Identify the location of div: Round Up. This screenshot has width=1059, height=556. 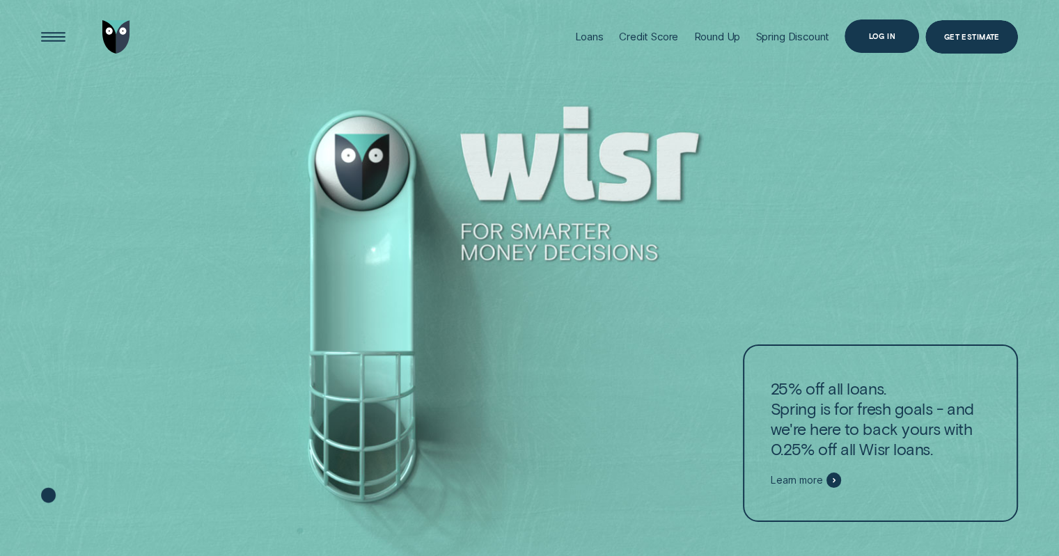
(716, 36).